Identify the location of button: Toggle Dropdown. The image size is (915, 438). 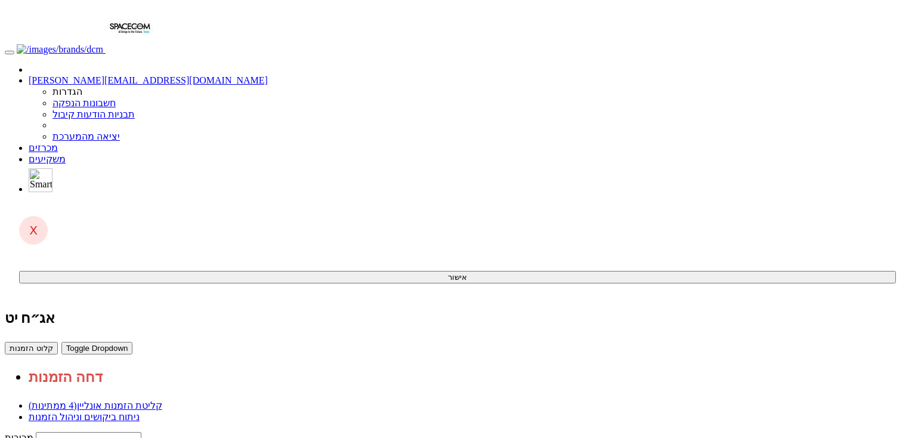
(97, 348).